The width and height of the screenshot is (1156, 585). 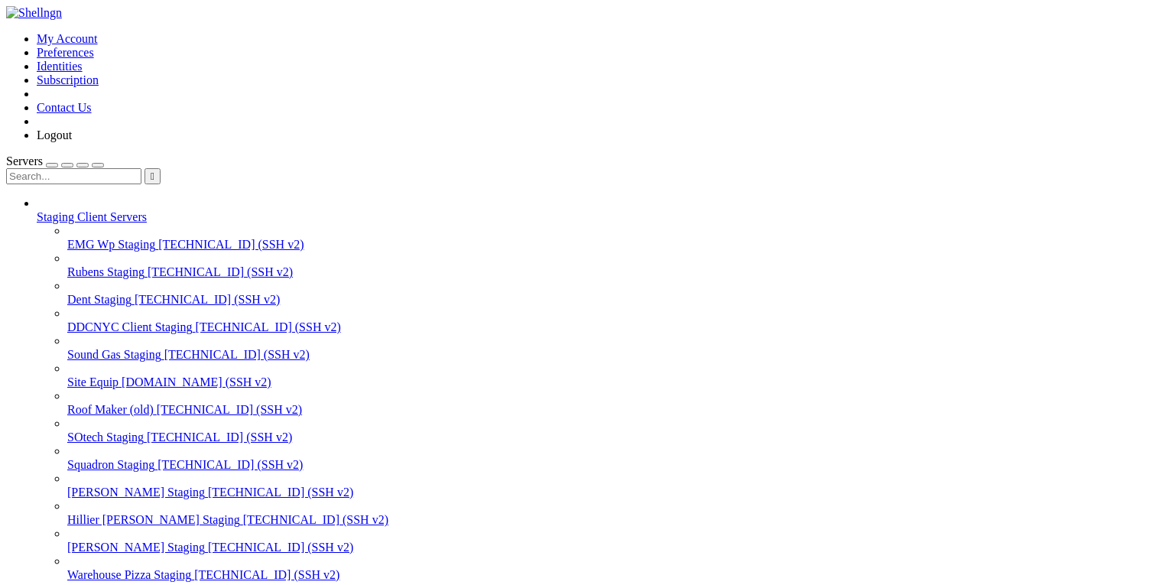 What do you see at coordinates (65, 52) in the screenshot?
I see `a: Preferences` at bounding box center [65, 52].